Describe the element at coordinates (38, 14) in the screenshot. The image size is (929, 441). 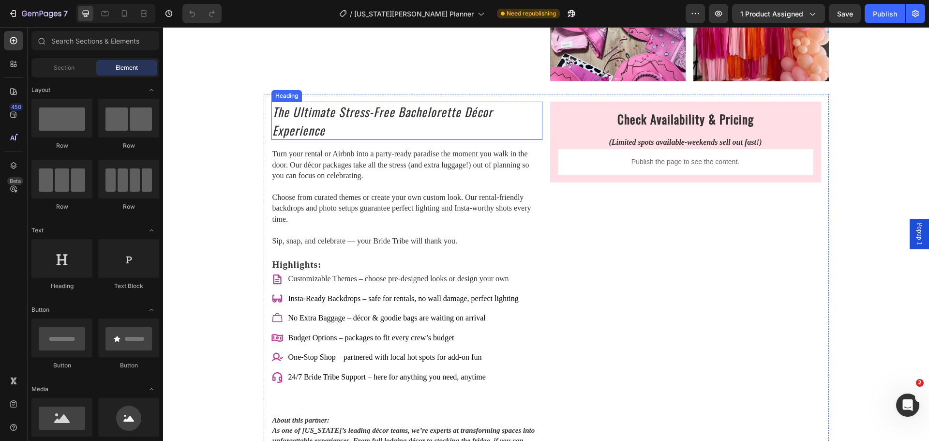
I see `button: 7` at that location.